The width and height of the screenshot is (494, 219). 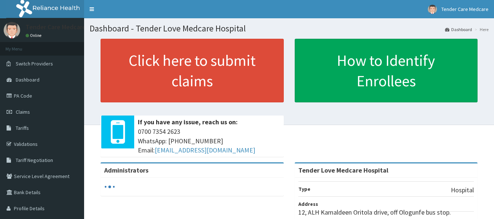 What do you see at coordinates (289, 29) in the screenshot?
I see `h1: Dashboard - Tender Love Medcare Hospital` at bounding box center [289, 29].